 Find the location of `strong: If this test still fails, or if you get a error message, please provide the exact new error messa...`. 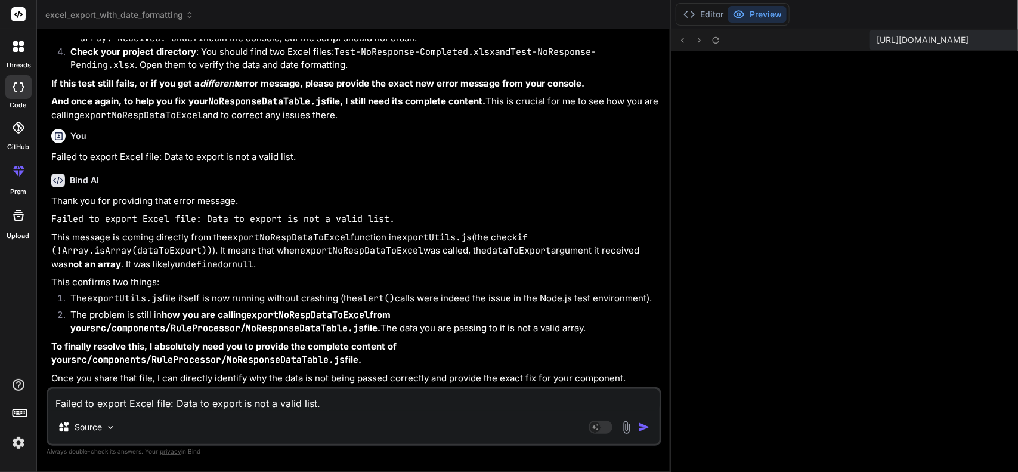

strong: If this test still fails, or if you get a error message, please provide the exact new error messa... is located at coordinates (318, 83).